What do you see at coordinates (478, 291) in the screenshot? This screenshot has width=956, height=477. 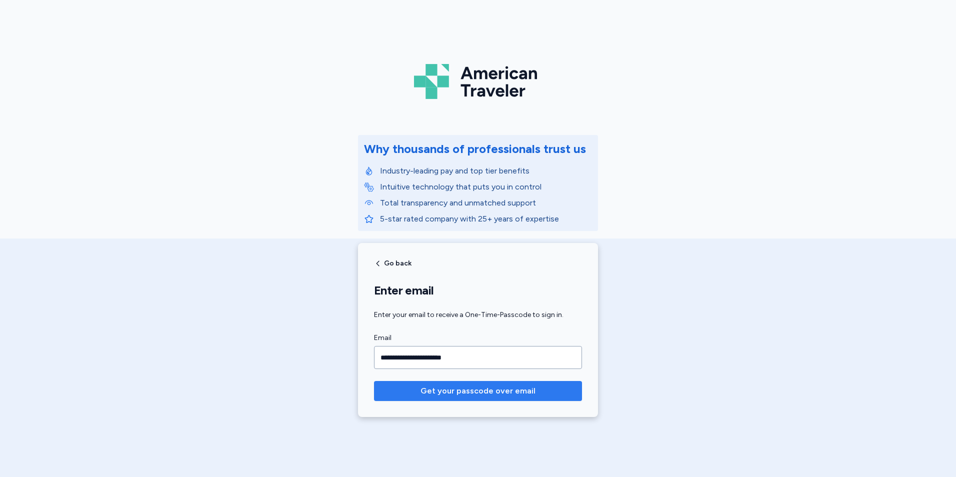 I see `h1: Enter email` at bounding box center [478, 291].